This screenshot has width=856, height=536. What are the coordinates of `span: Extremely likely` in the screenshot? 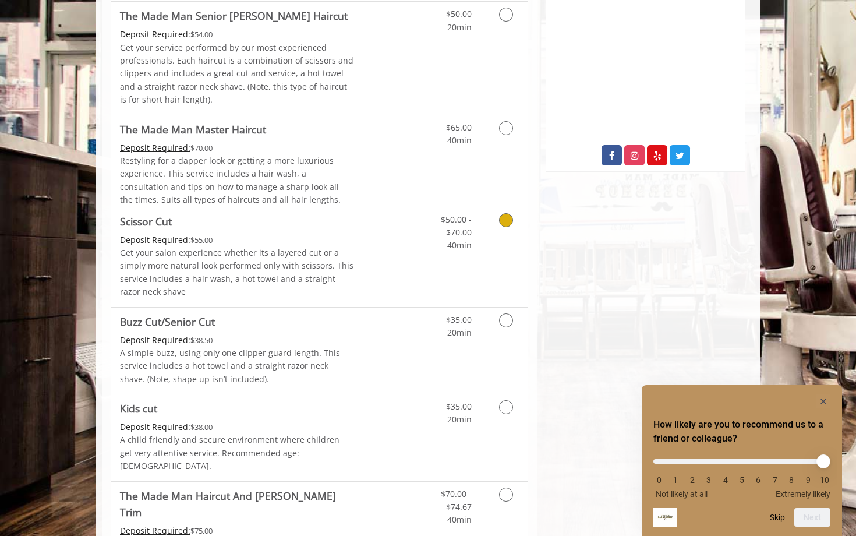 It's located at (803, 494).